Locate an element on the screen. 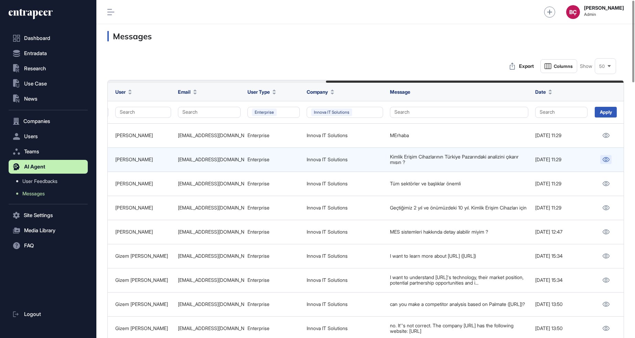  span: 50 is located at coordinates (602, 66).